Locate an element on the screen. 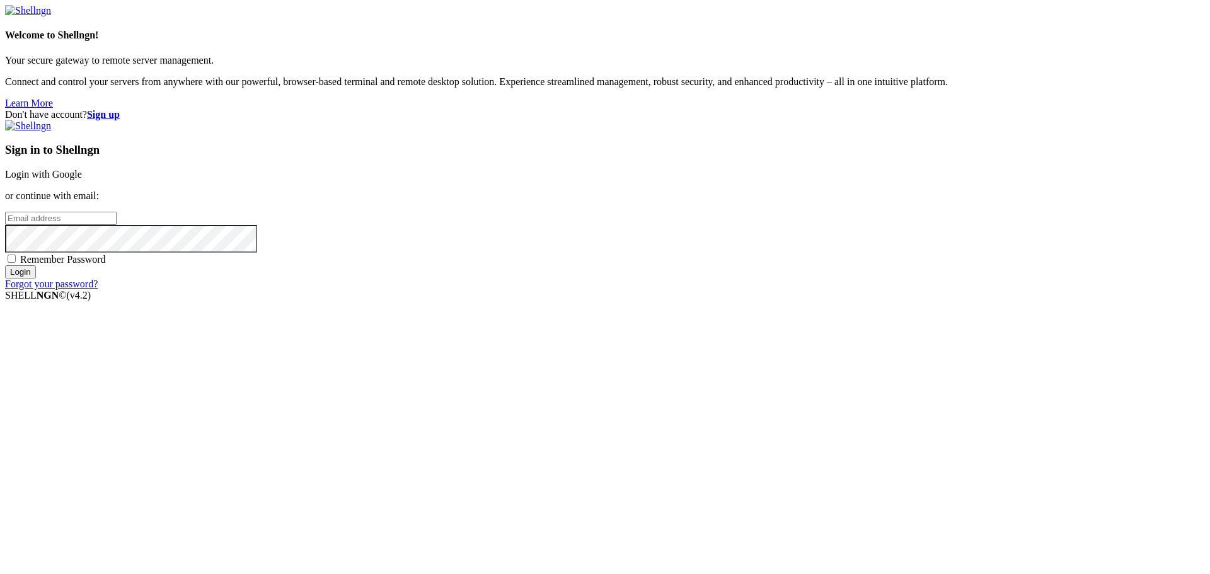 The height and width of the screenshot is (574, 1210). p: or continue with email: is located at coordinates (605, 196).